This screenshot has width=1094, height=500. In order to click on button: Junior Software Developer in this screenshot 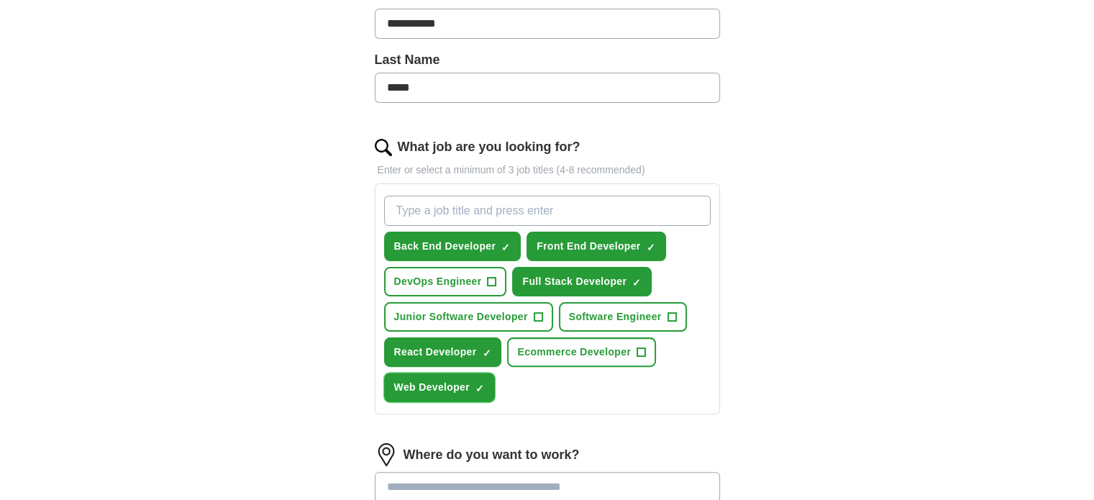, I will do `click(468, 316)`.